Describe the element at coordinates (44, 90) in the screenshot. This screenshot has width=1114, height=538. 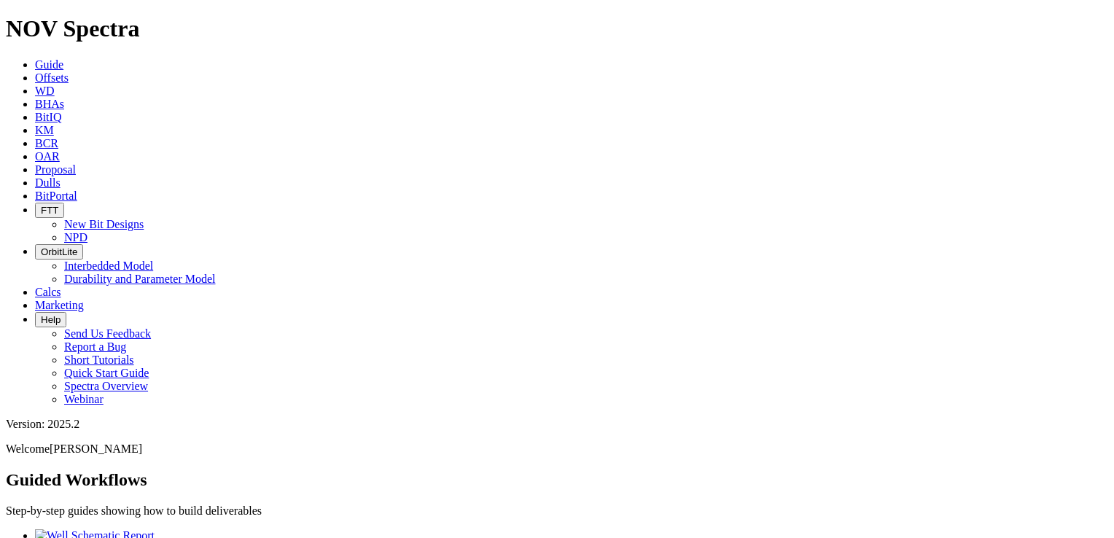
I see `a: WD` at that location.